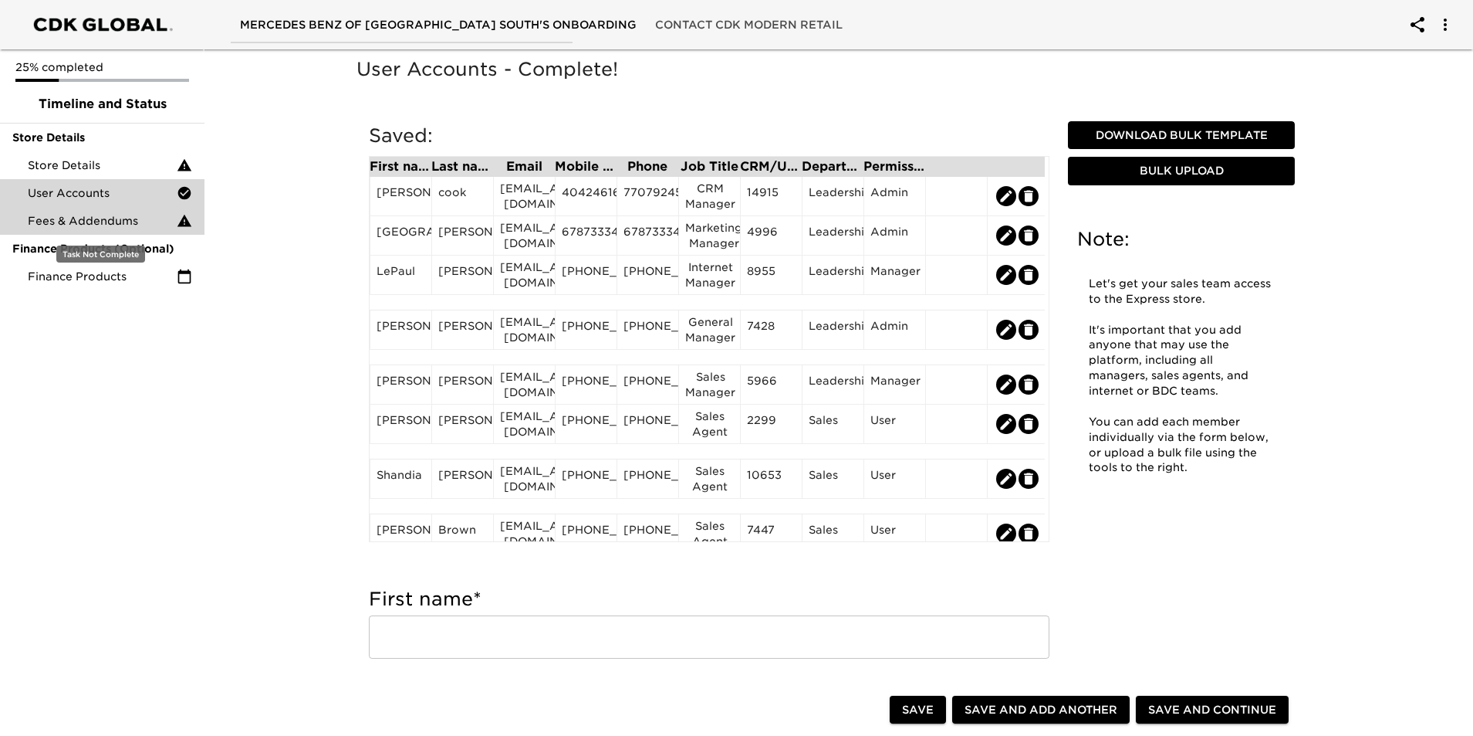 This screenshot has width=1473, height=736. Describe the element at coordinates (771, 275) in the screenshot. I see `div: 8955` at that location.